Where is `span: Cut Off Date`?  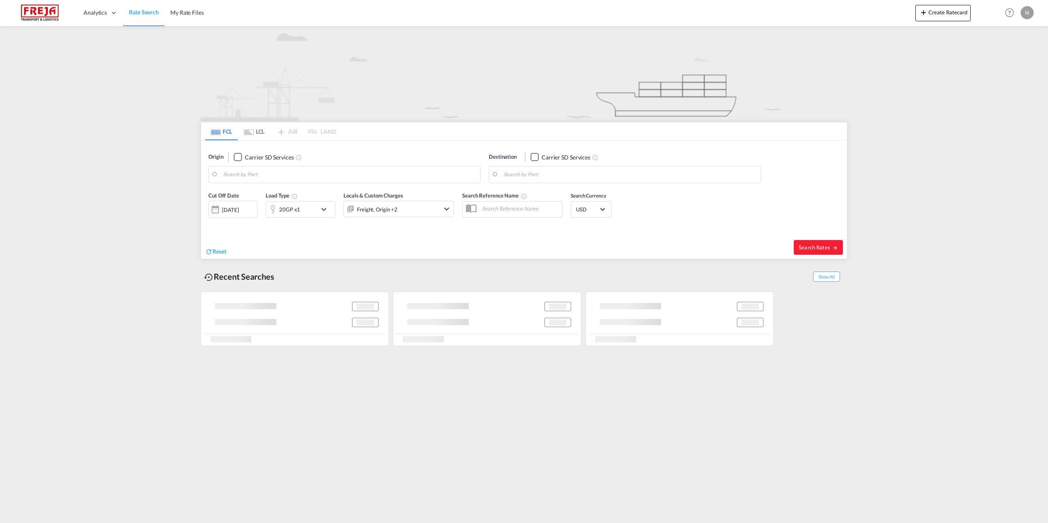 span: Cut Off Date is located at coordinates (223, 196).